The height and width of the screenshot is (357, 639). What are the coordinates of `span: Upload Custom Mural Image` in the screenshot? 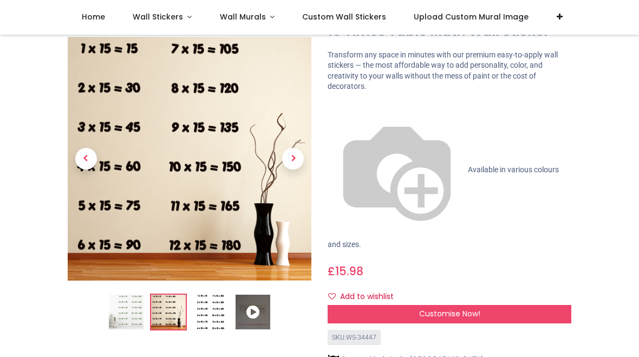 It's located at (471, 17).